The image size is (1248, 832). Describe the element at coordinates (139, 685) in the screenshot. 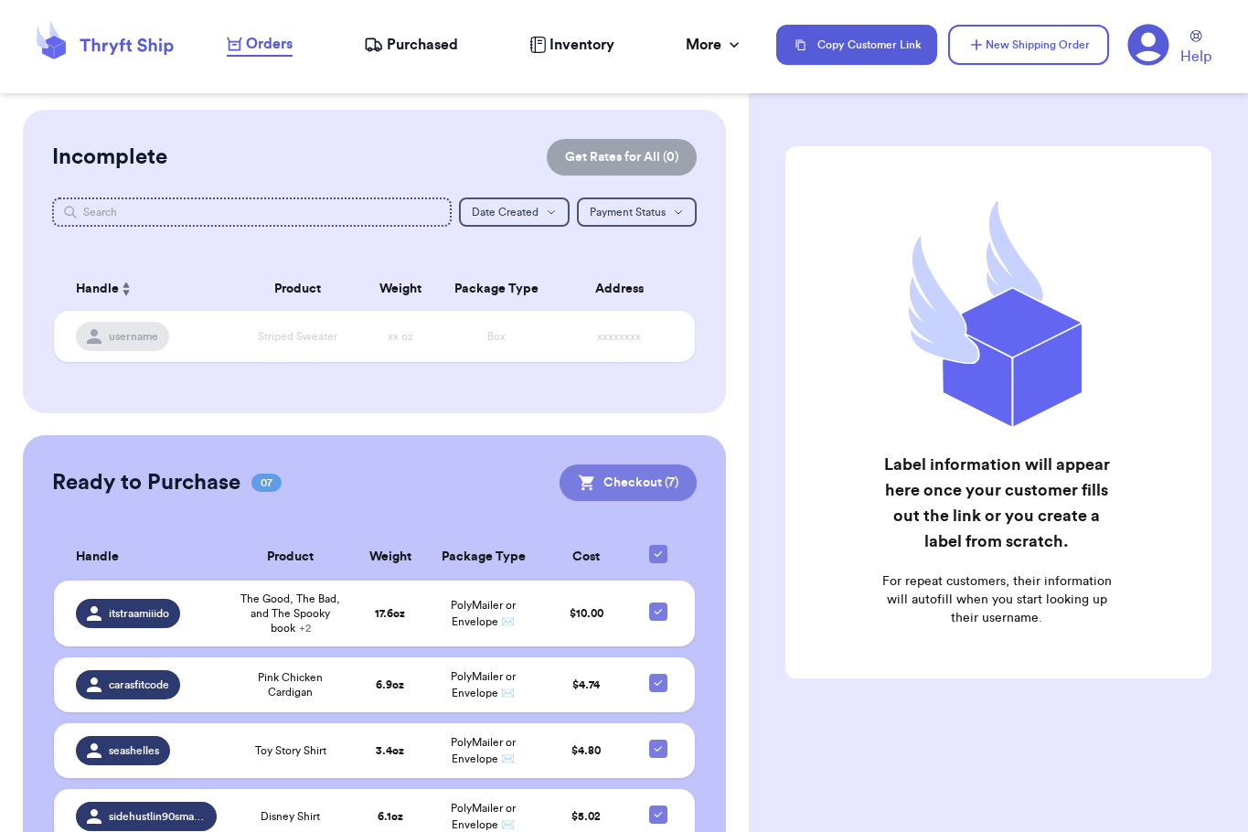

I see `span: carasfitcode` at that location.